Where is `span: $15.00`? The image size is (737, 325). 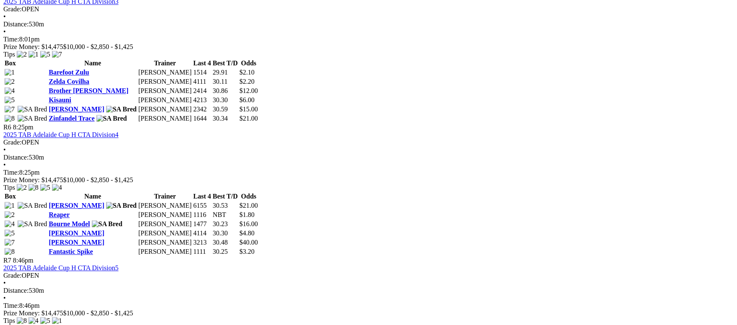
span: $15.00 is located at coordinates (249, 109).